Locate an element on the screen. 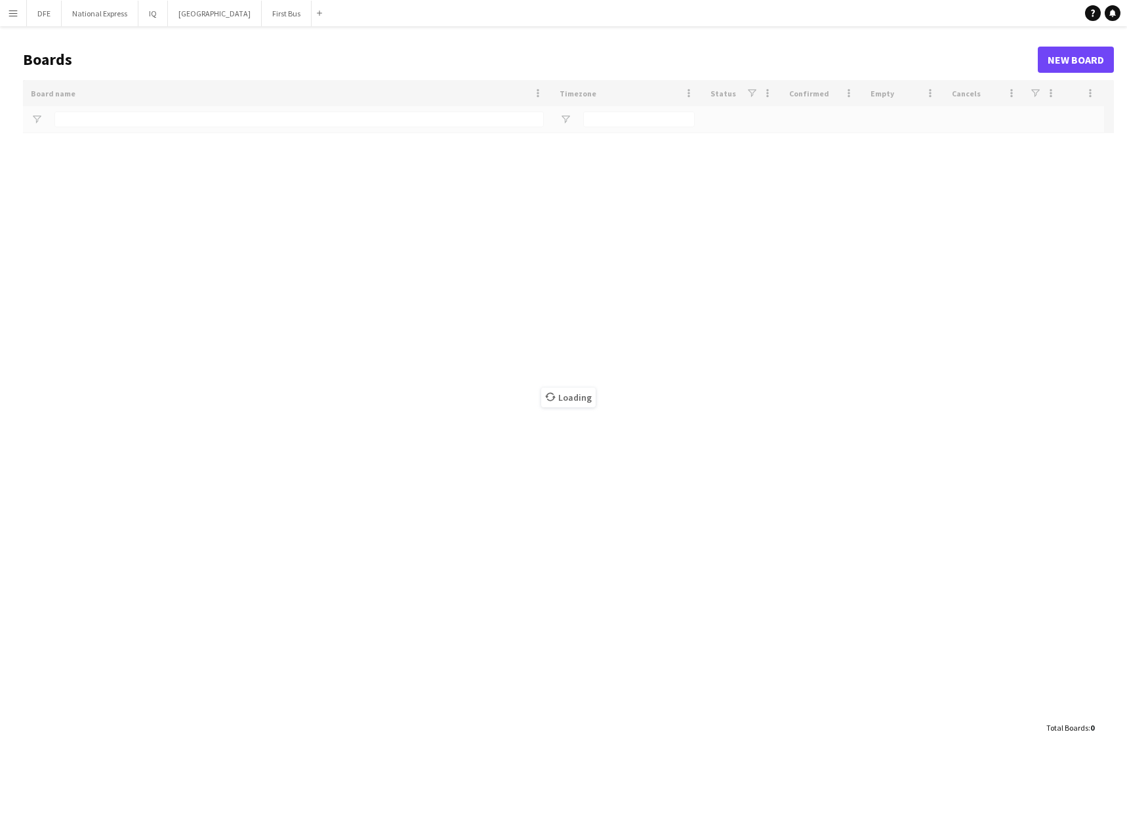 The image size is (1127, 833). h1: Boards is located at coordinates (530, 60).